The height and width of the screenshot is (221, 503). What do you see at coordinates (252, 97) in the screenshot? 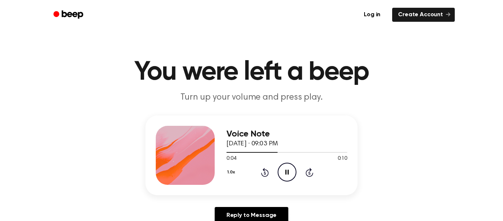
I see `p: Turn up your volume and press play.` at bounding box center [252, 97].